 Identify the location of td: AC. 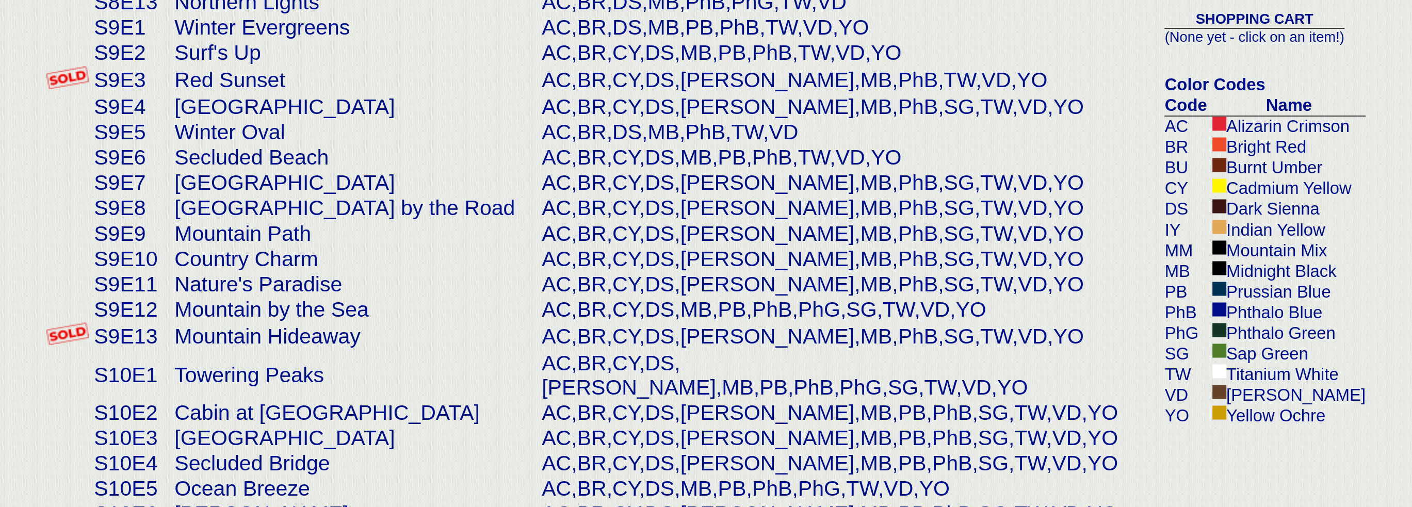
(1187, 126).